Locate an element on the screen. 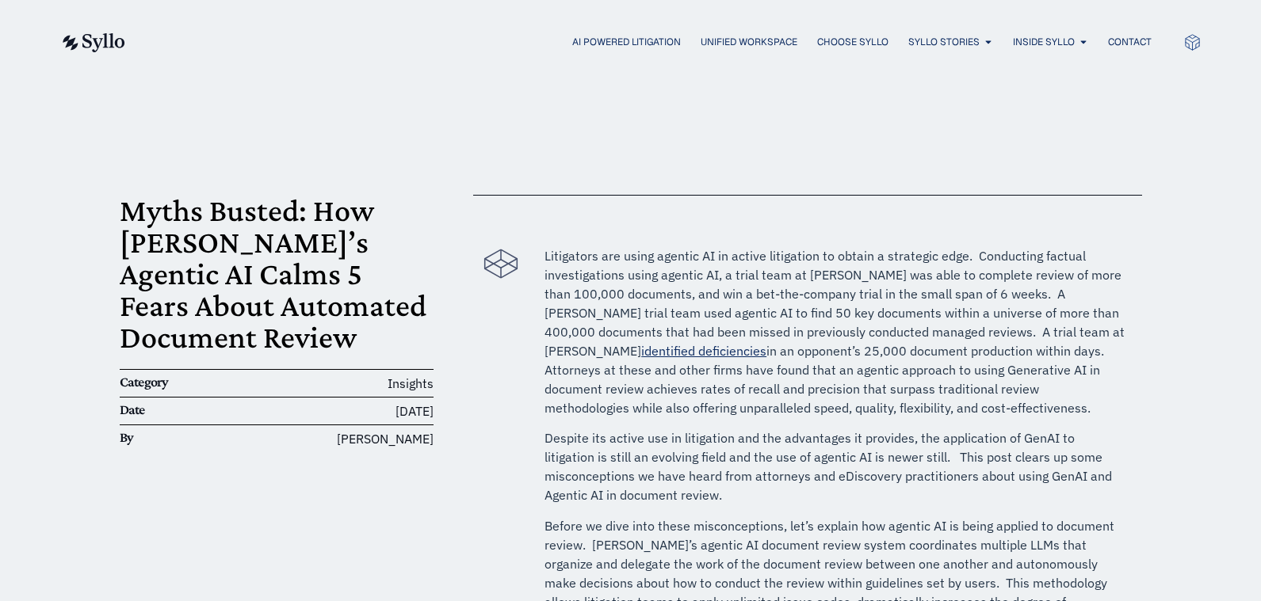 The image size is (1261, 601). a: Unified Workspace is located at coordinates (749, 42).